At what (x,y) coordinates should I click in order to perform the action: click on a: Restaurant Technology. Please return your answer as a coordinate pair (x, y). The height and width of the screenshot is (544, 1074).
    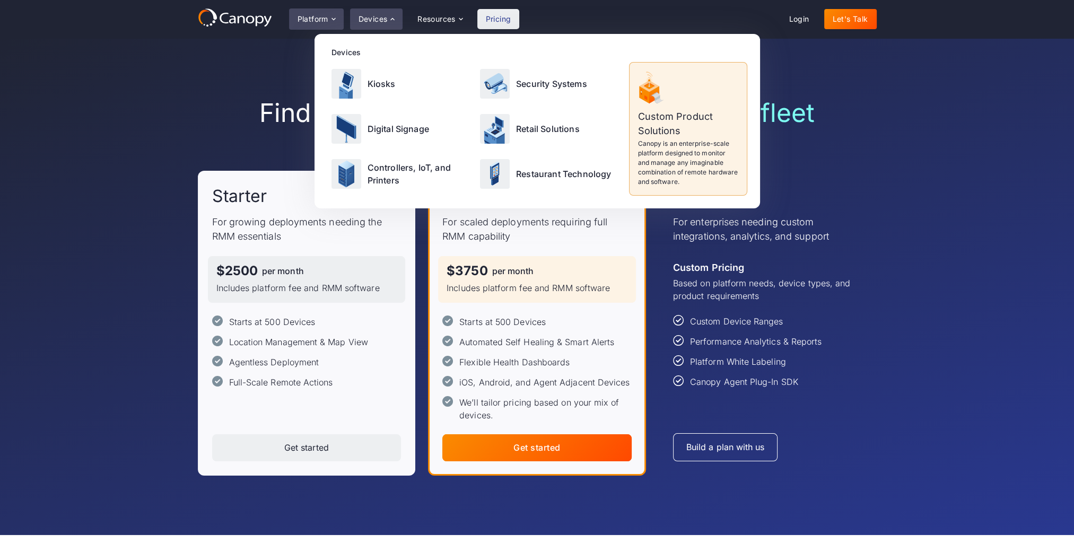
    Looking at the image, I should click on (549, 174).